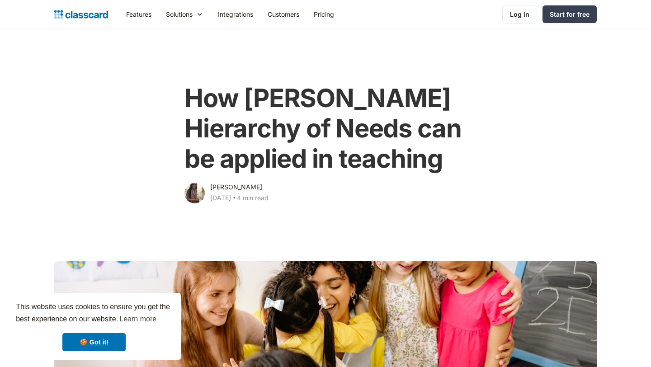  Describe the element at coordinates (283, 14) in the screenshot. I see `a: Customers` at that location.